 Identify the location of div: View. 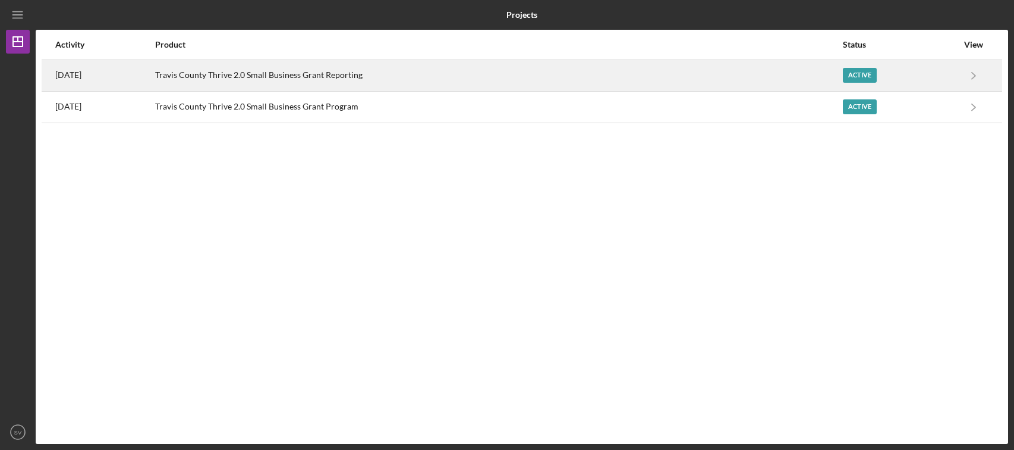
(974, 45).